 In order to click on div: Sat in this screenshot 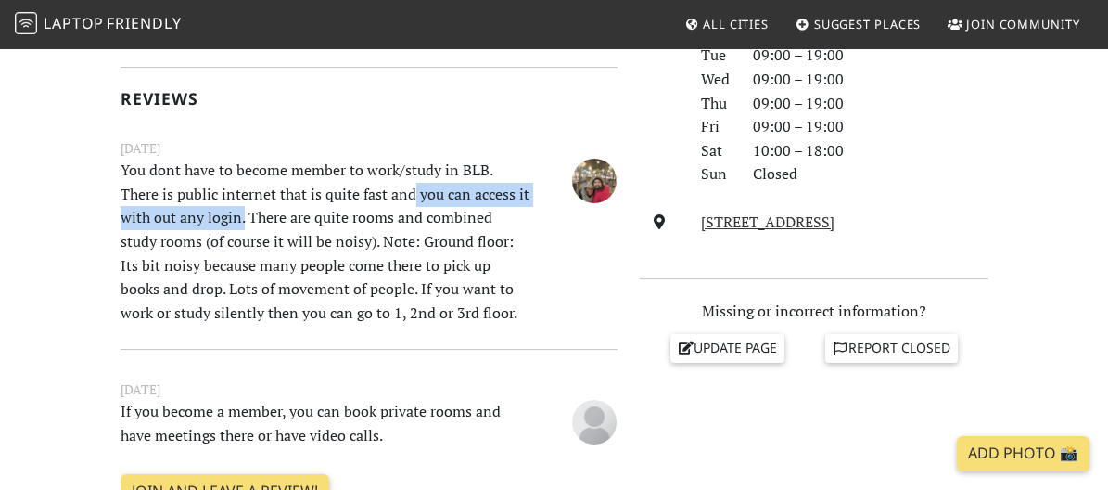, I will do `click(716, 151)`.